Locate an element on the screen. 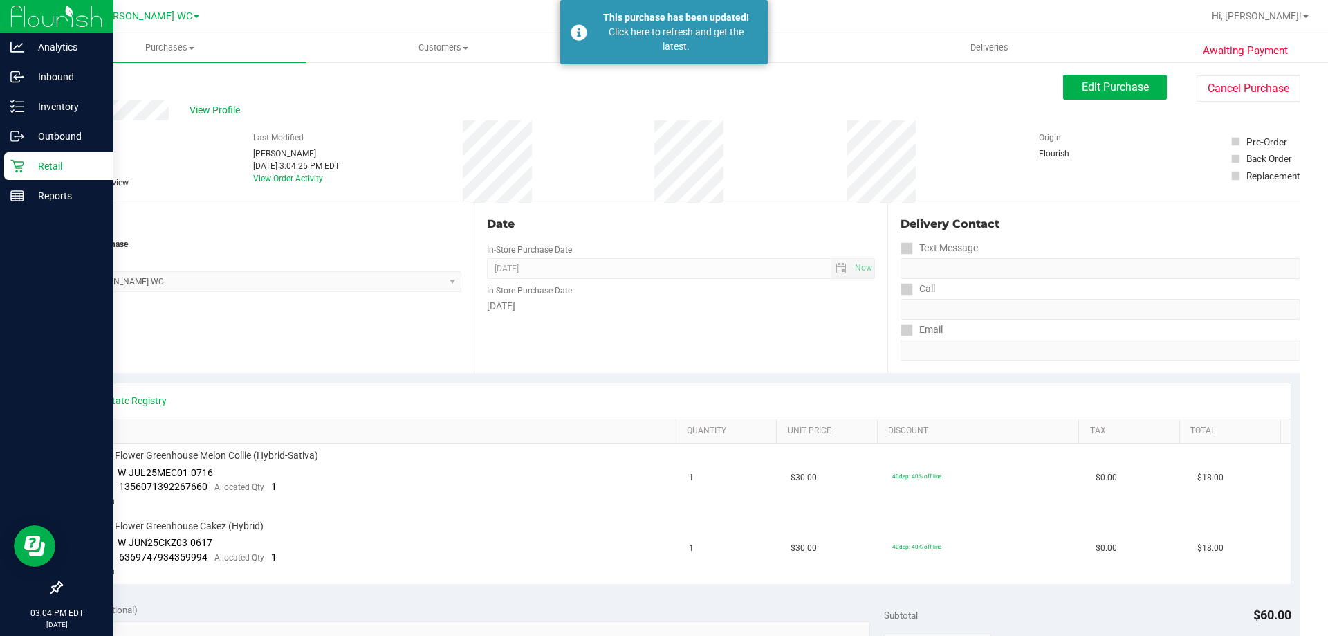 The height and width of the screenshot is (636, 1328). div: Replacement is located at coordinates (1273, 176).